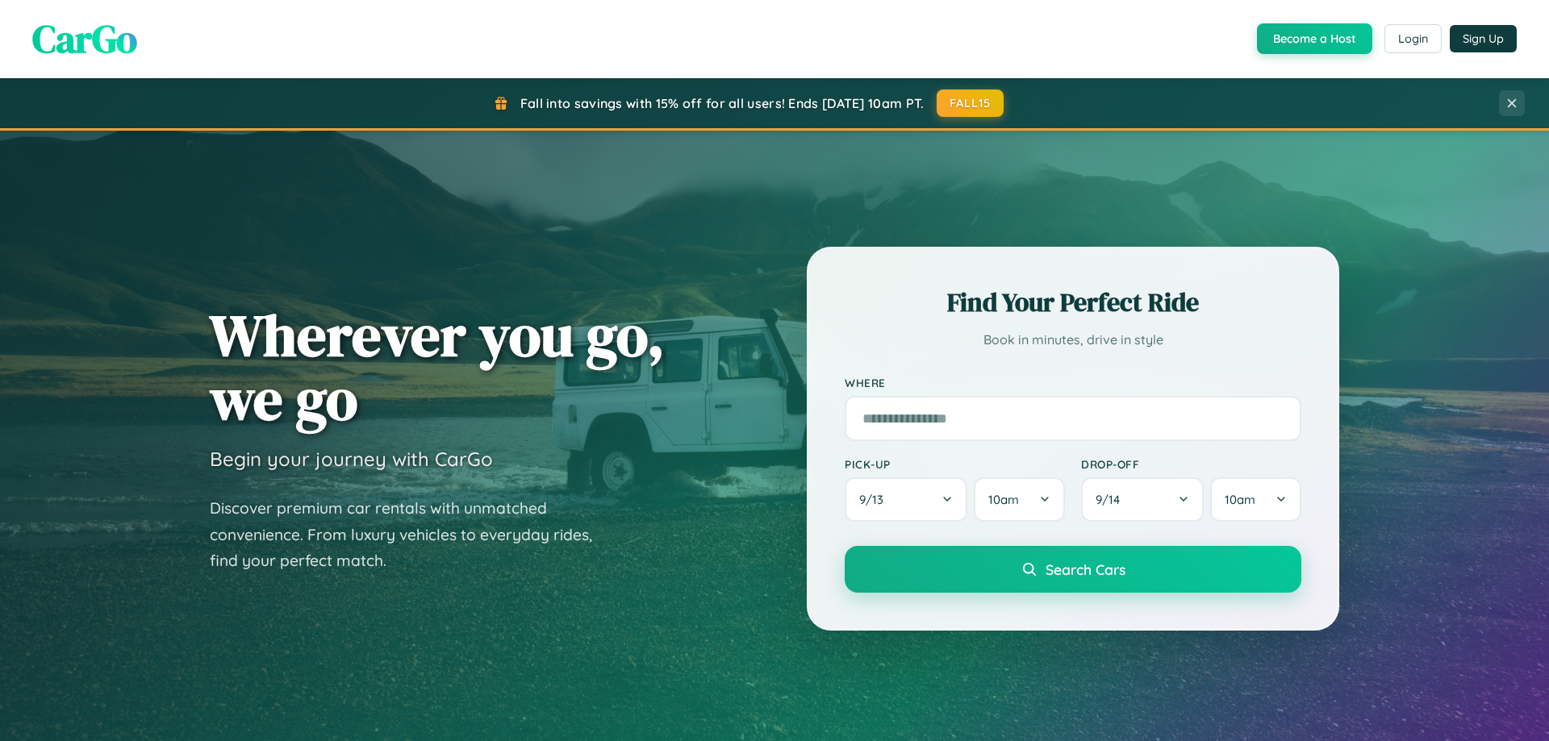  I want to click on button: Login, so click(1413, 39).